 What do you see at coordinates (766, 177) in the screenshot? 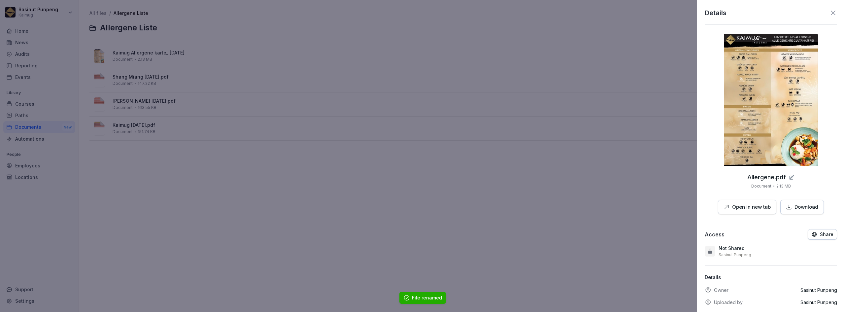
I see `p: Allergene.pdf` at bounding box center [766, 177].